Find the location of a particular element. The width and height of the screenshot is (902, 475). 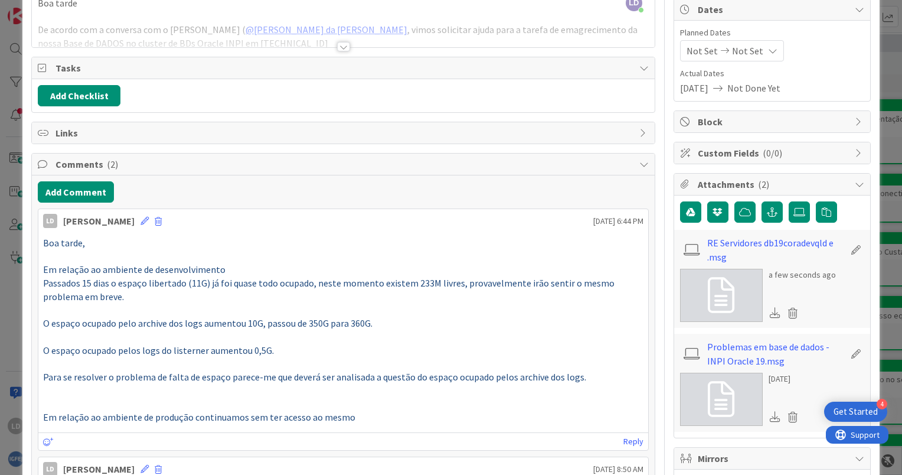

a: Problemas em base de dados - INPI Oracle 19.msg is located at coordinates (776, 354).